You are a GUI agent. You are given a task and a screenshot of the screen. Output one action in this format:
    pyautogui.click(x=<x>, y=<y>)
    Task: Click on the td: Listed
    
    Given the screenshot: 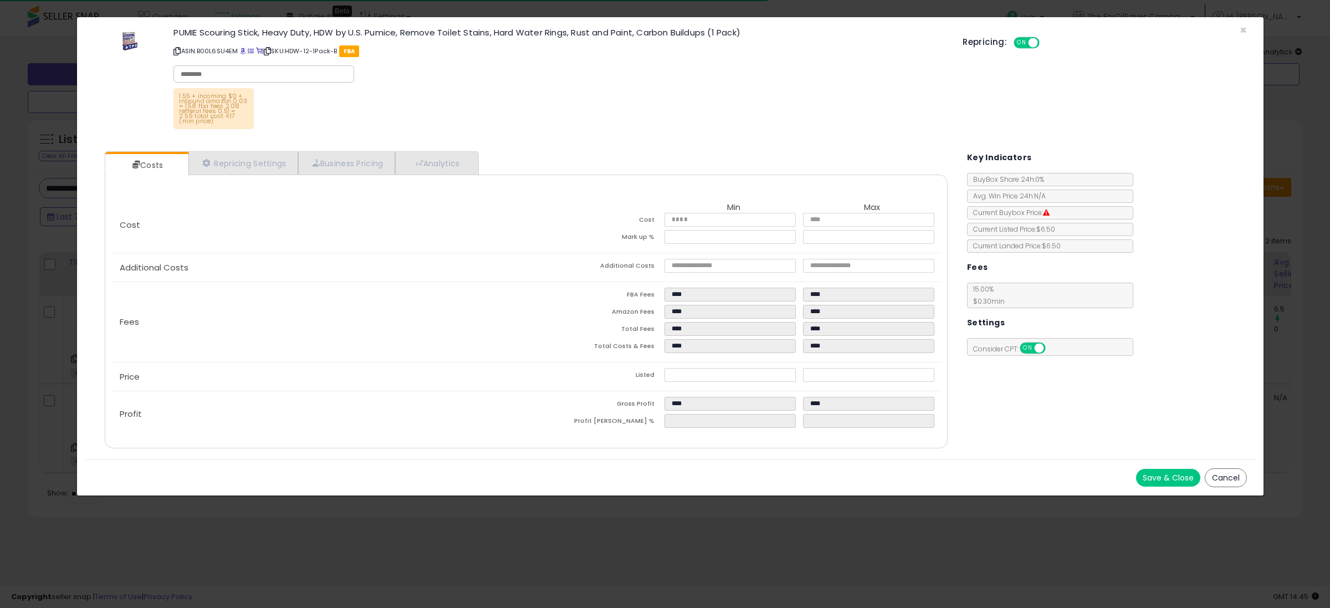 What is the action you would take?
    pyautogui.click(x=595, y=376)
    